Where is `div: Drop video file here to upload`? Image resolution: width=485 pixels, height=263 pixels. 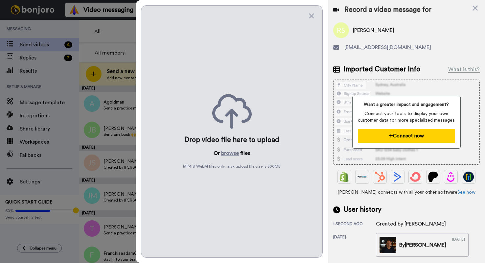
div: Drop video file here to upload is located at coordinates (232, 140).